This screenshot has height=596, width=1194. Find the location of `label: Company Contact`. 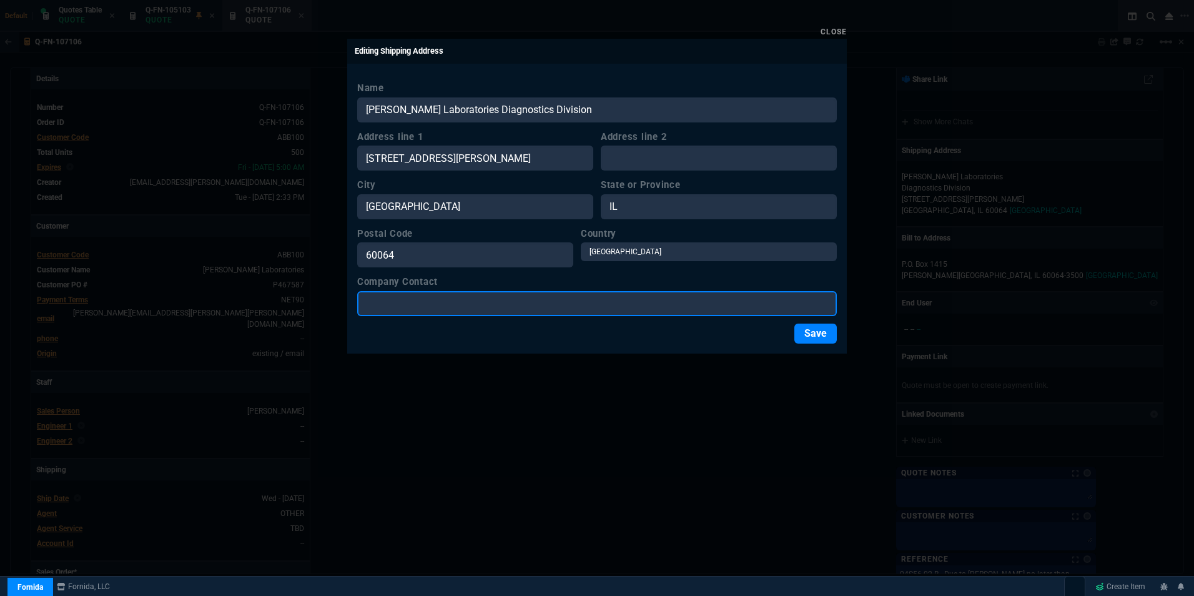

label: Company Contact is located at coordinates (597, 282).